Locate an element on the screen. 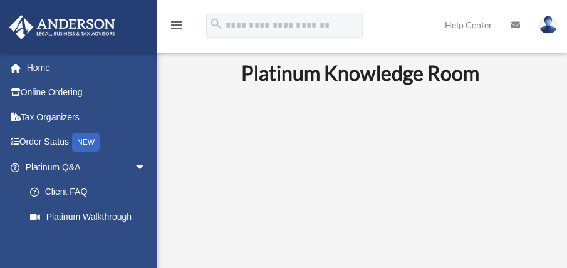  div: NEW is located at coordinates (86, 142).